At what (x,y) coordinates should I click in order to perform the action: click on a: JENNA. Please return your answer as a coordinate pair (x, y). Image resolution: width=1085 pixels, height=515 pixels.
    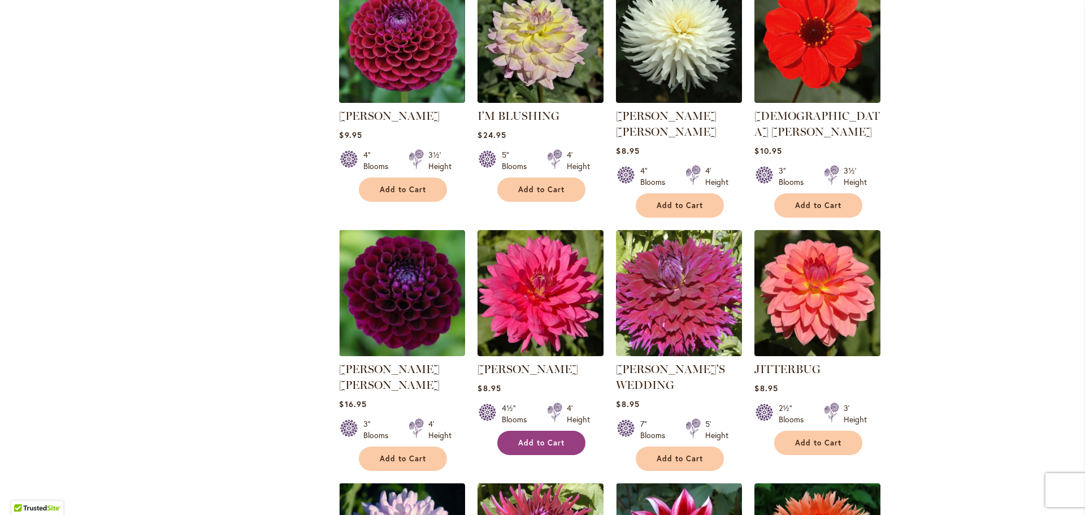
    Looking at the image, I should click on (540, 352).